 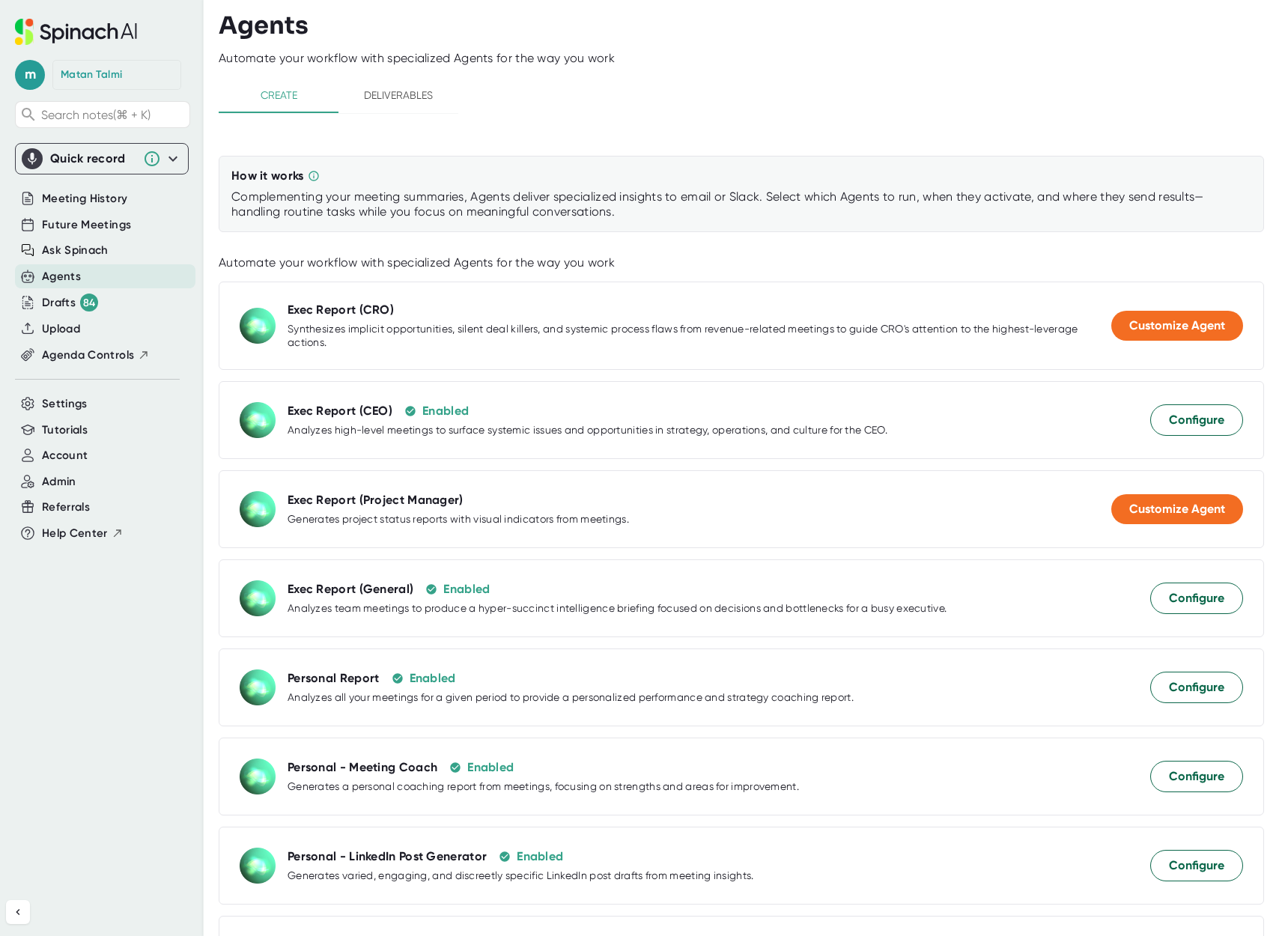 I want to click on div: Exec Report (CRO), so click(x=340, y=310).